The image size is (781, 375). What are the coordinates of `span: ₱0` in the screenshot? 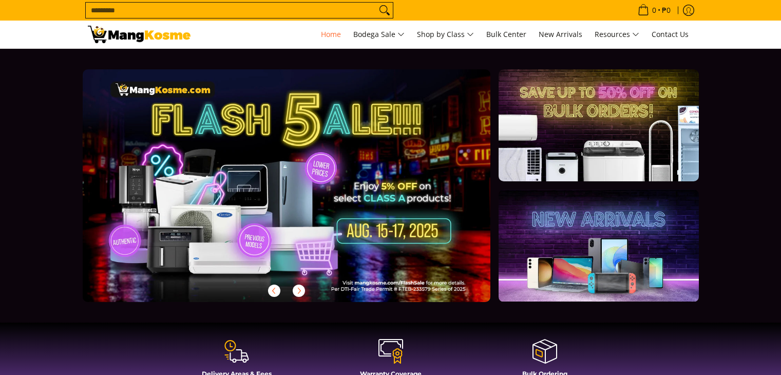 It's located at (666, 10).